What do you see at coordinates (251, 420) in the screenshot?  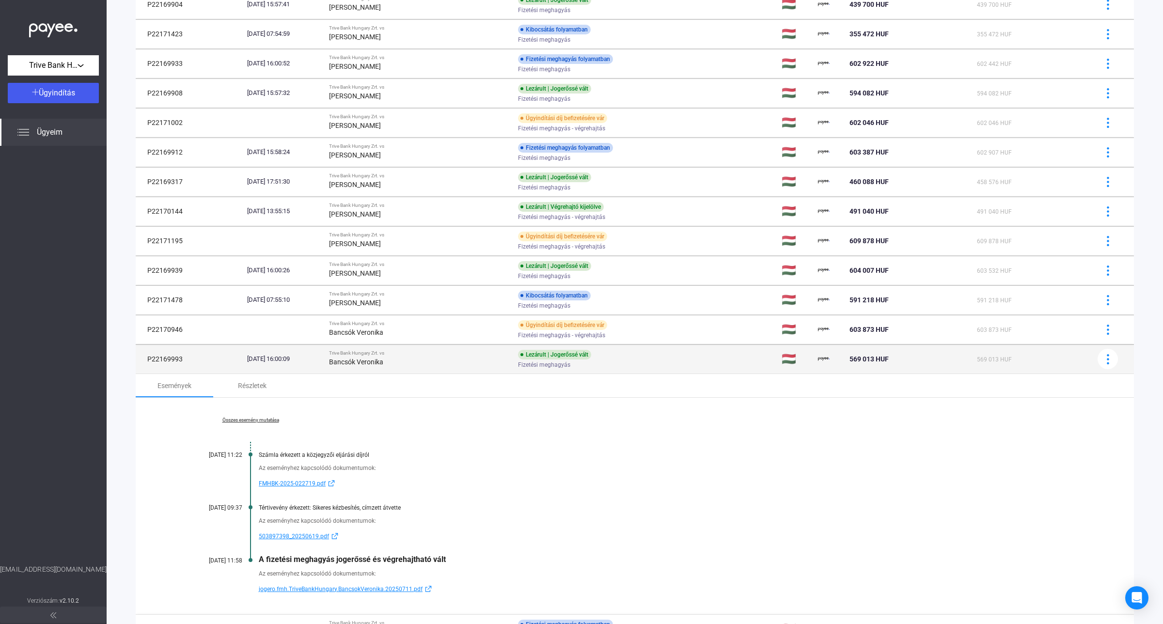 I see `a: Összes esemény mutatása` at bounding box center [251, 420].